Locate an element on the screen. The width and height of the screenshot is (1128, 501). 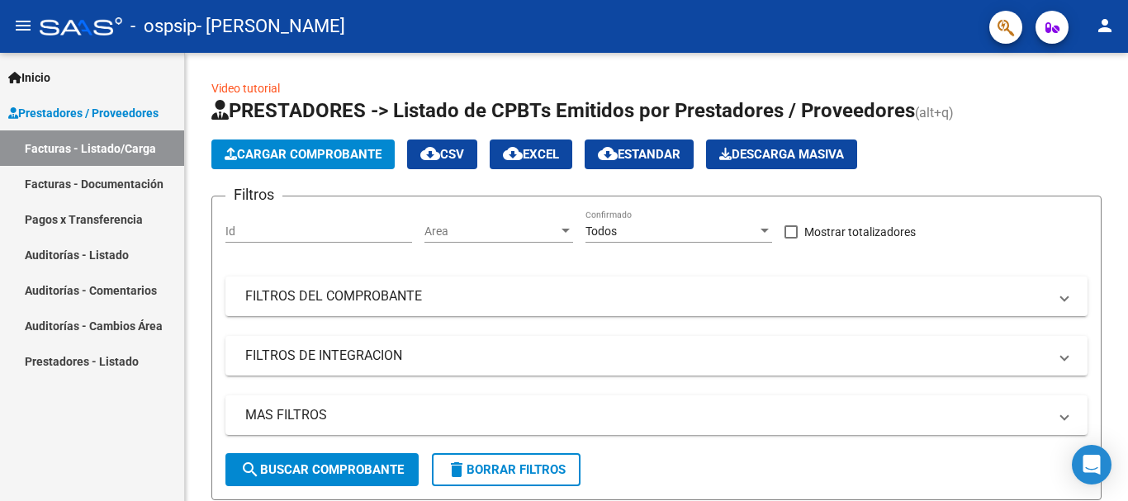
button: EXCEL is located at coordinates (531, 154).